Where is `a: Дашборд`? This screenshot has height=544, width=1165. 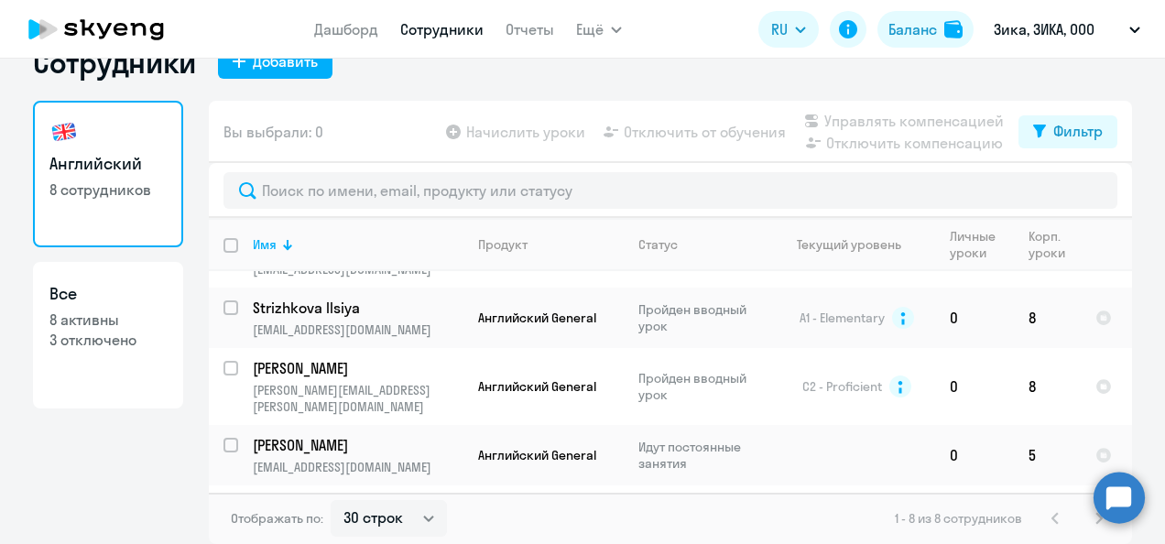 a: Дашборд is located at coordinates (346, 29).